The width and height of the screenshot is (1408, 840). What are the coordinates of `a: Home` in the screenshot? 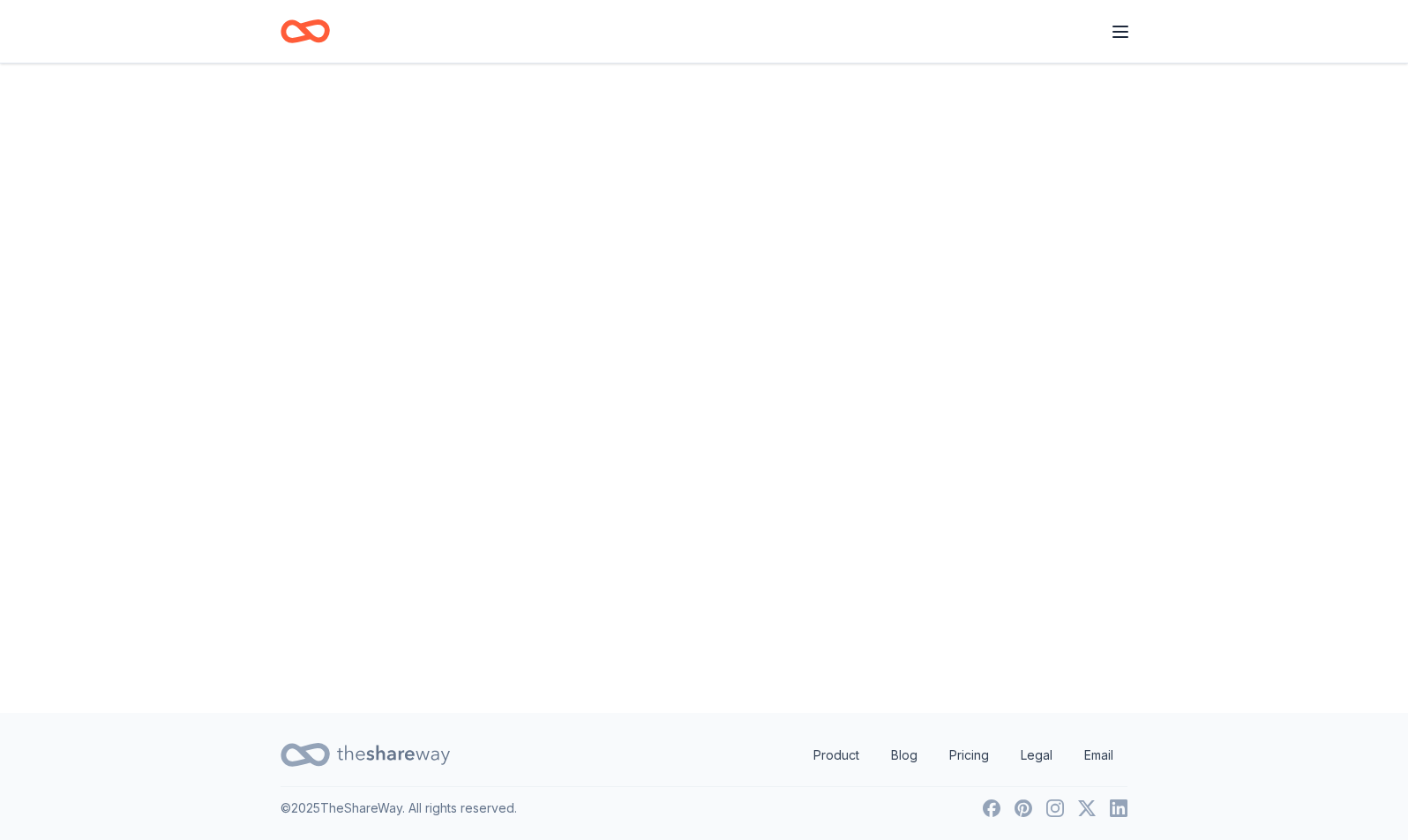 It's located at (305, 31).